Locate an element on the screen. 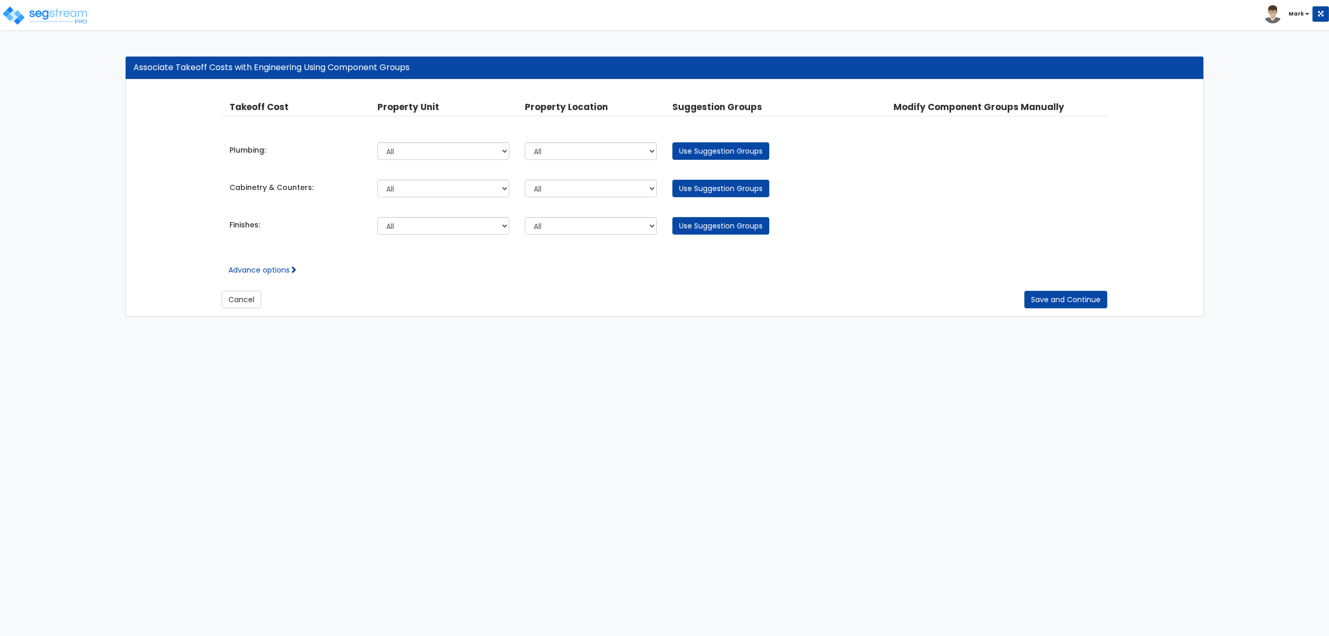  label: Plumbing: is located at coordinates (248, 150).